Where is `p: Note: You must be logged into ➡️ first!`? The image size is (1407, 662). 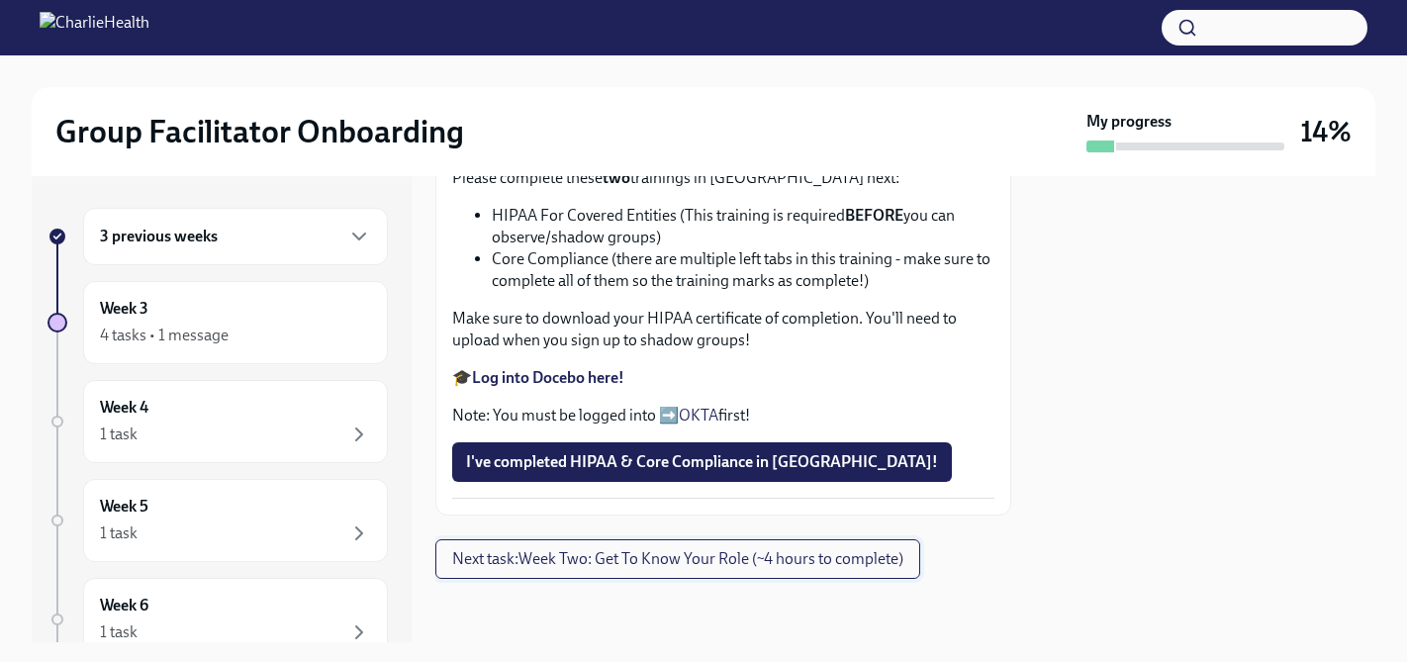
p: Note: You must be logged into ➡️ first! is located at coordinates (723, 415).